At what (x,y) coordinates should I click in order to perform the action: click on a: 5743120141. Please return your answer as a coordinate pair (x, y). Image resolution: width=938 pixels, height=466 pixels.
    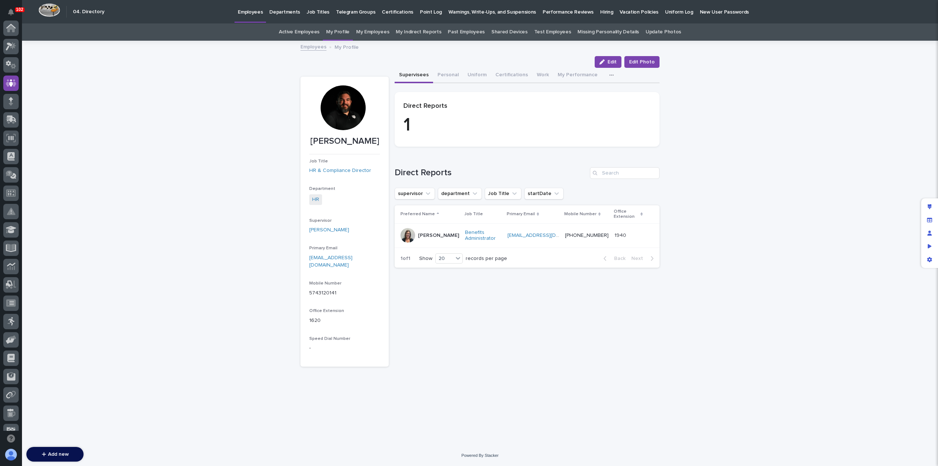
    Looking at the image, I should click on (323, 293).